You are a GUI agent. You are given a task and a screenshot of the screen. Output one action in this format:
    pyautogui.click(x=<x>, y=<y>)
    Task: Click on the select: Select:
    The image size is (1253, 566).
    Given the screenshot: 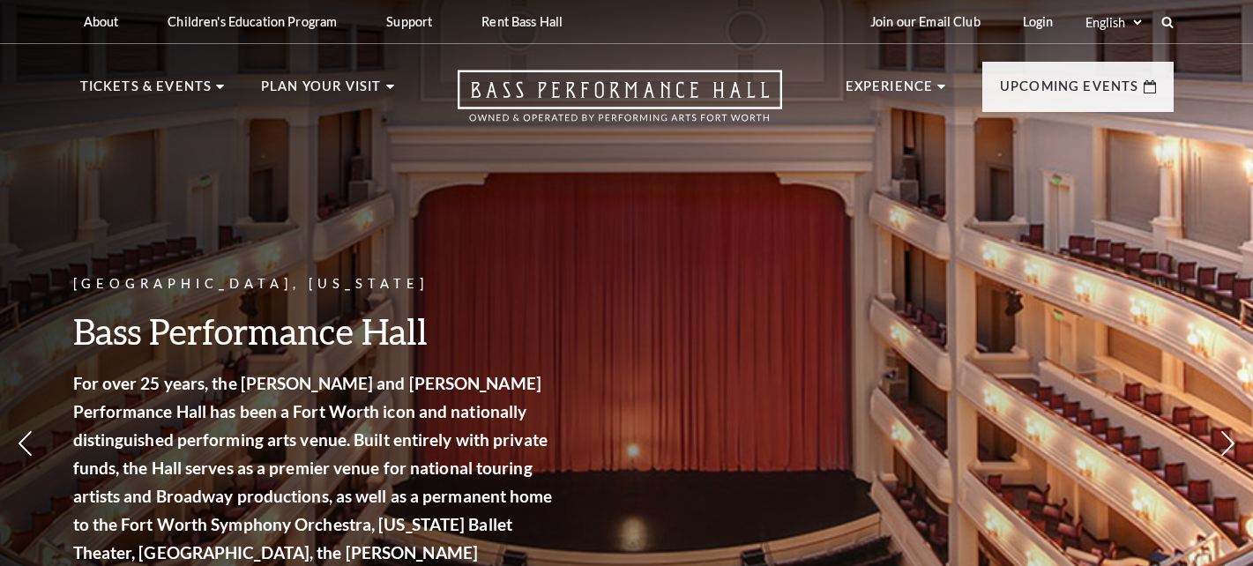 What is the action you would take?
    pyautogui.click(x=1113, y=22)
    